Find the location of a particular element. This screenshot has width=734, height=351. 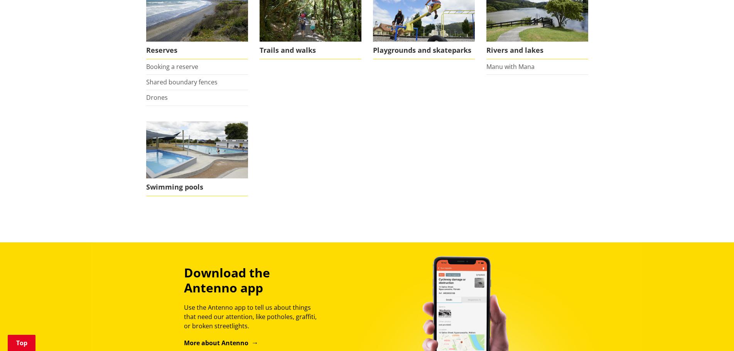

a: Top is located at coordinates (22, 343).